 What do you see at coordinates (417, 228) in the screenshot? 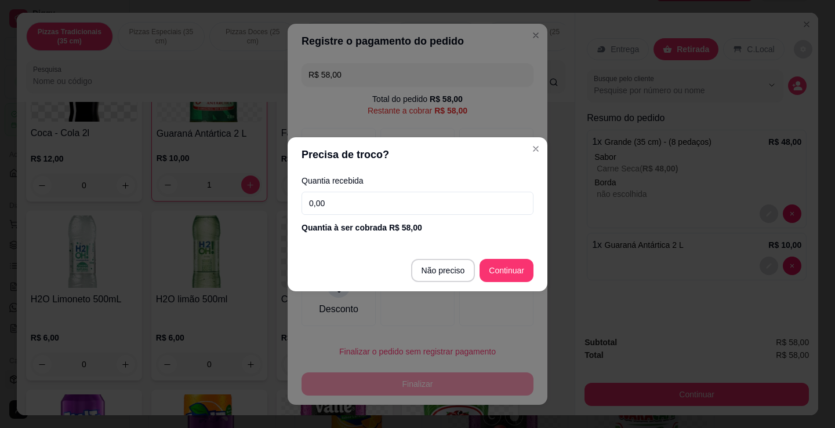
I see `div: Quantia à ser cobrada R$ 58,00` at bounding box center [417, 228].